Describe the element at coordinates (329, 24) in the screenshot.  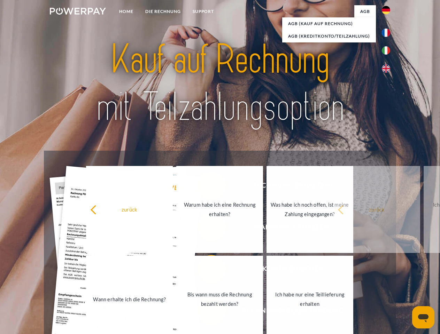
I see `a: AGB (Kauf auf Rechnung)` at that location.